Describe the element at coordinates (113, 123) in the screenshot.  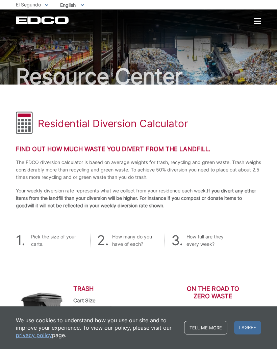
I see `h1: Residential Diversion Calculator` at that location.